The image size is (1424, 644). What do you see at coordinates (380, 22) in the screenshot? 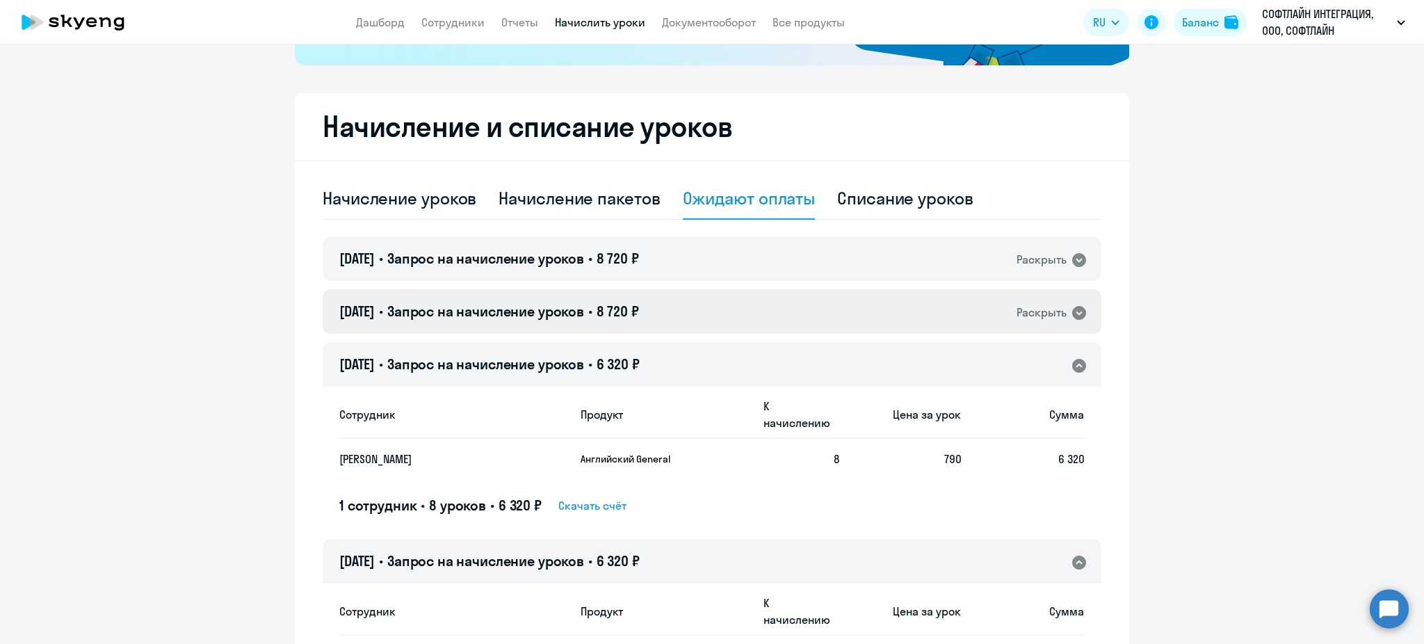
I see `a: Дашборд` at bounding box center [380, 22].